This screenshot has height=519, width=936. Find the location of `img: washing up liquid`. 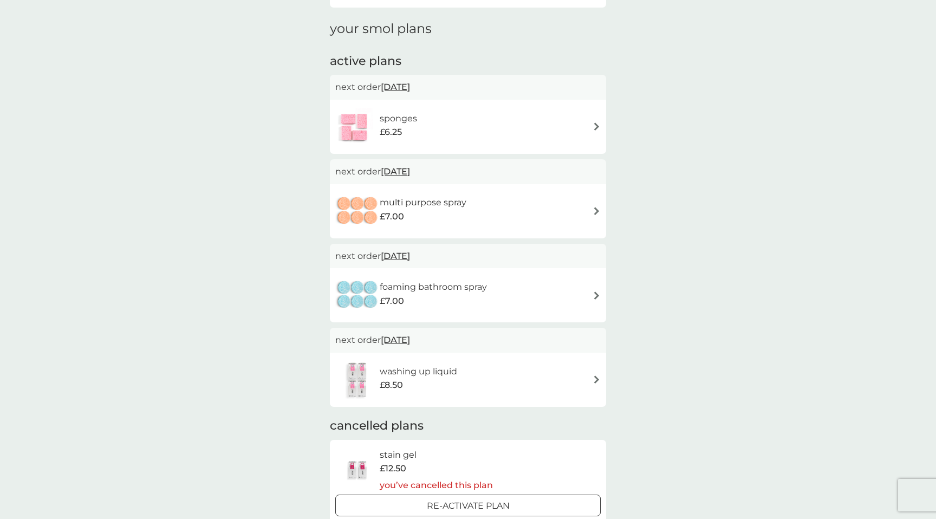

img: washing up liquid is located at coordinates (358, 380).